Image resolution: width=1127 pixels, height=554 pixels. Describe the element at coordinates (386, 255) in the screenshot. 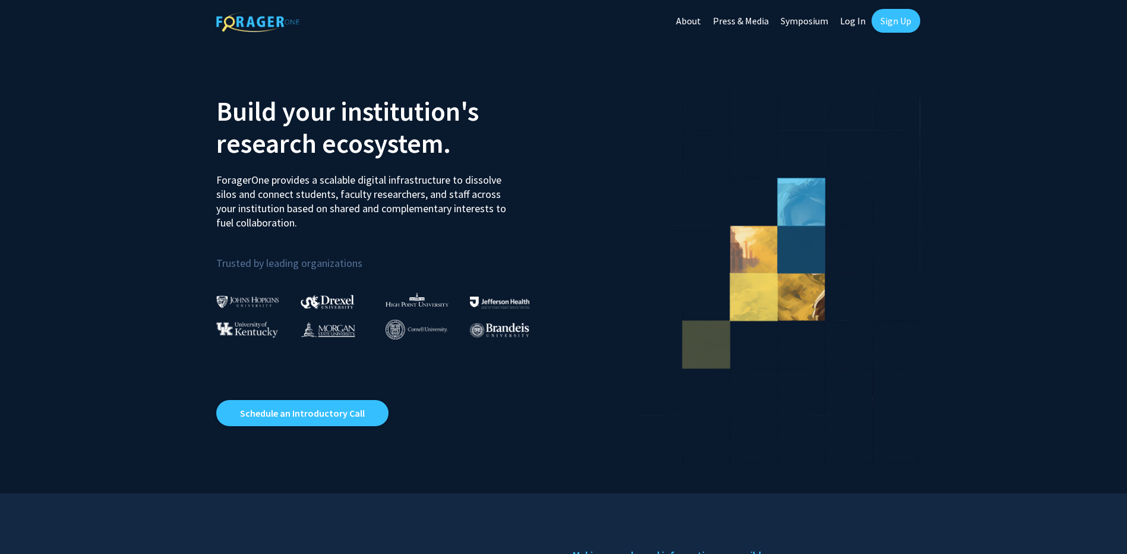

I see `p: Trusted by leading organizations` at that location.